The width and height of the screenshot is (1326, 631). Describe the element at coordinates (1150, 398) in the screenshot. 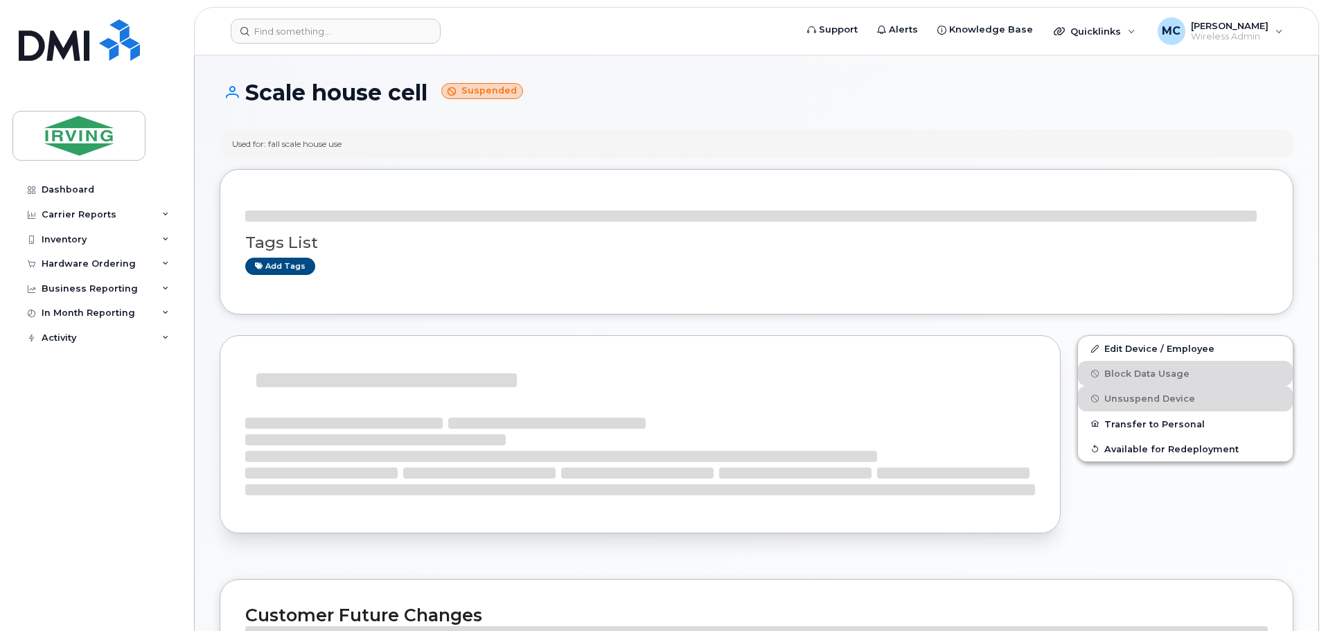

I see `span: Unsuspend Device` at that location.